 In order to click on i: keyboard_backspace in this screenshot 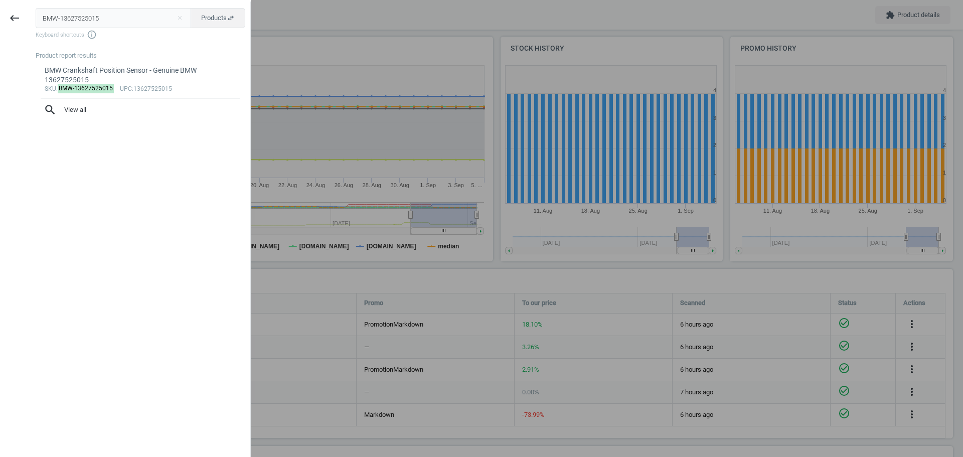, I will do `click(15, 18)`.